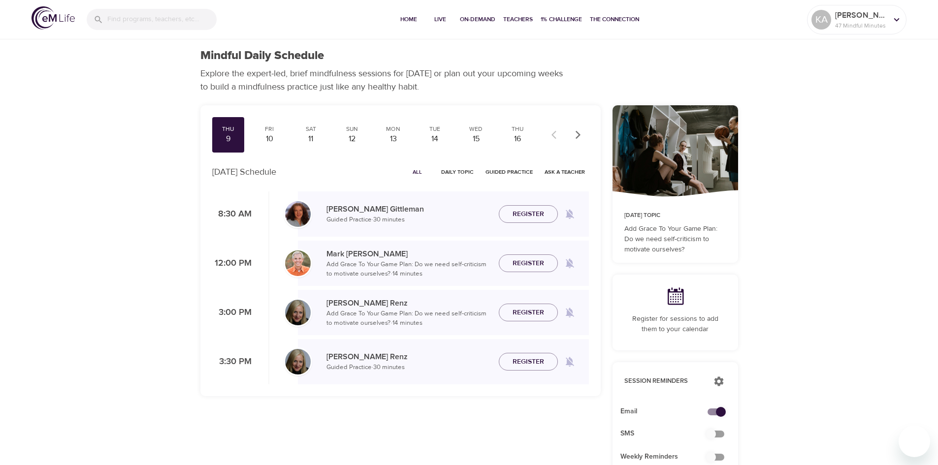 The image size is (938, 465). Describe the element at coordinates (53, 18) in the screenshot. I see `img: logo` at that location.